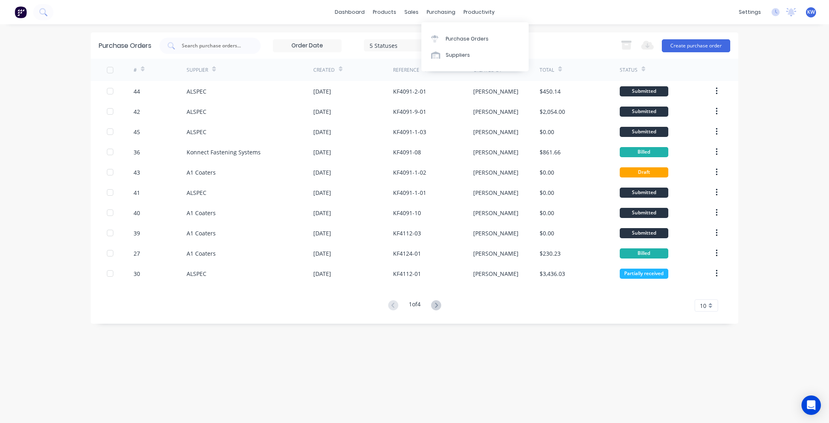 The height and width of the screenshot is (423, 829). I want to click on div: 42, so click(137, 111).